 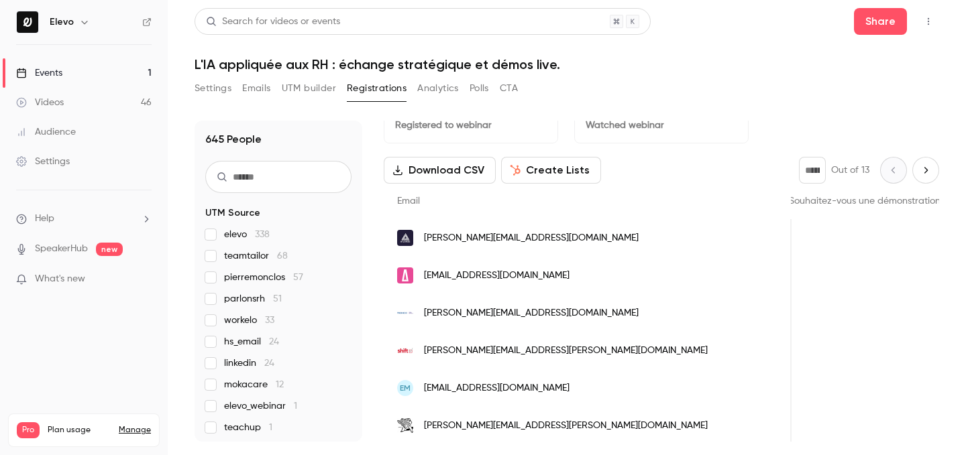 What do you see at coordinates (253, 385) in the screenshot?
I see `span: mokacare` at bounding box center [253, 385].